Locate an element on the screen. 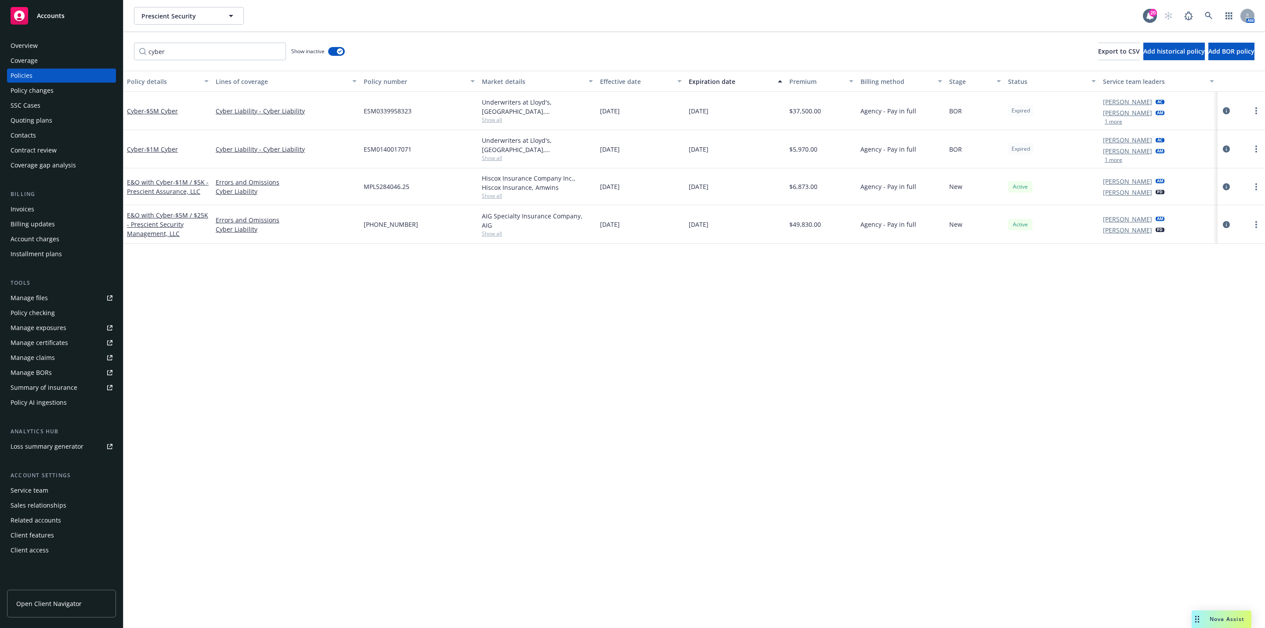 Image resolution: width=1265 pixels, height=628 pixels. div: Drag to move is located at coordinates (1197, 619).